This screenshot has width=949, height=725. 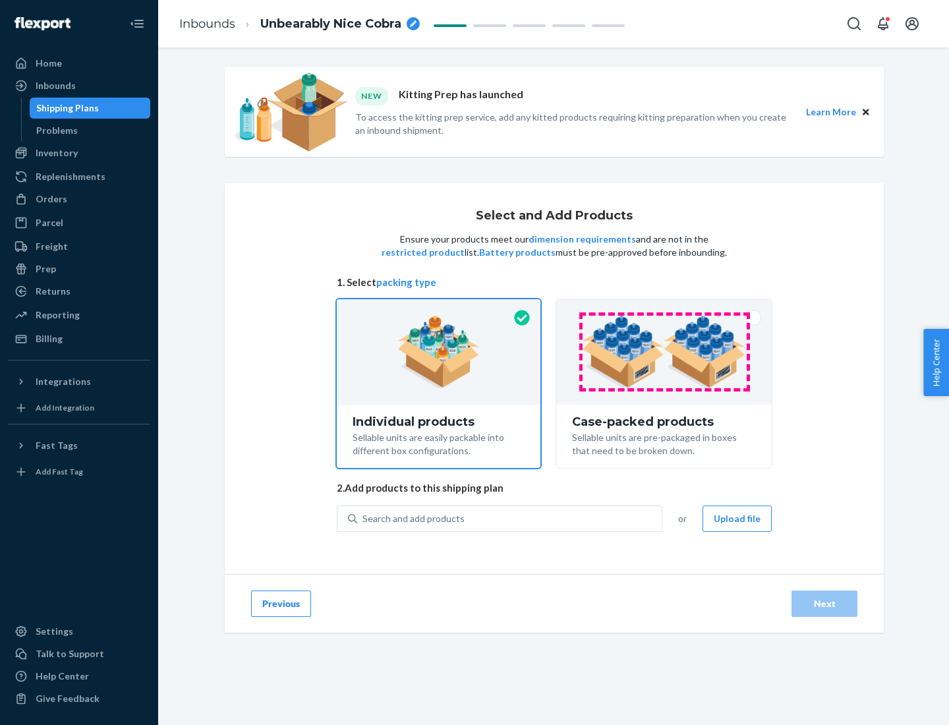 I want to click on button: Open account menu, so click(x=912, y=24).